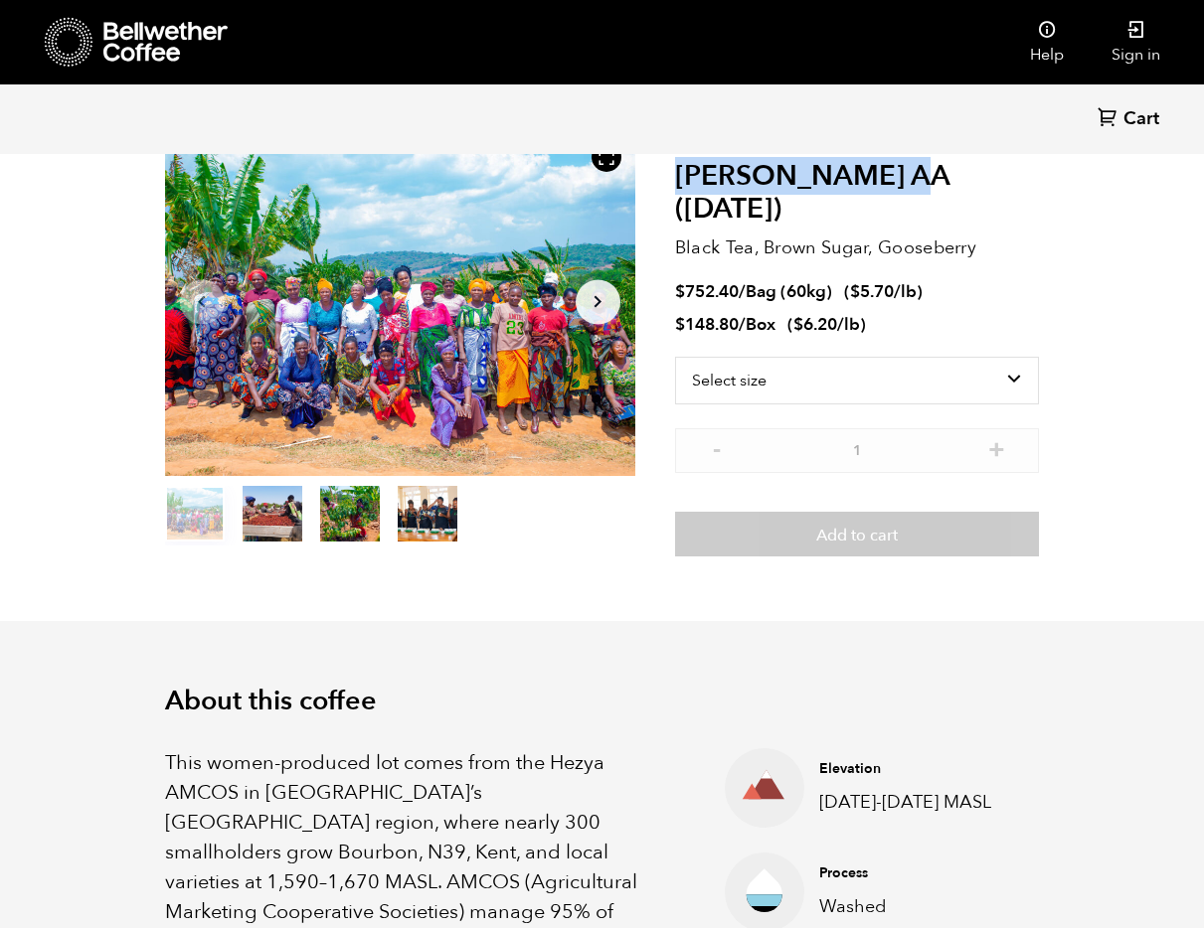  I want to click on bdi: 752.40, so click(707, 291).